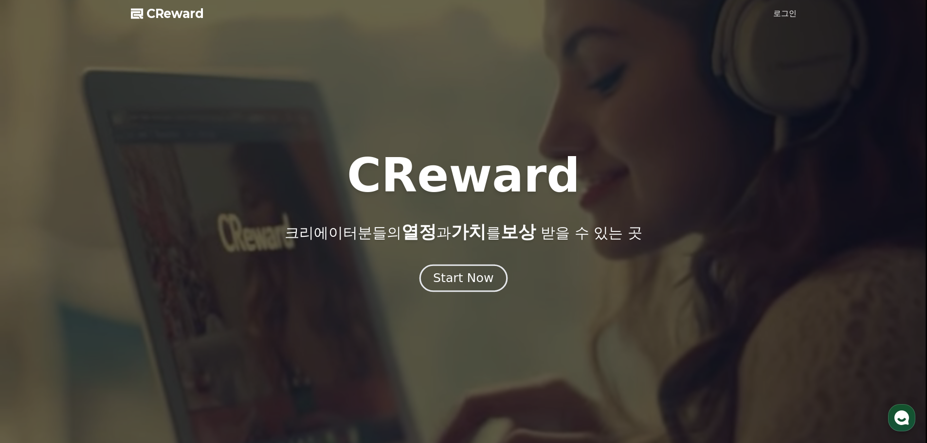  Describe the element at coordinates (156, 321) in the screenshot. I see `a: 설정` at that location.